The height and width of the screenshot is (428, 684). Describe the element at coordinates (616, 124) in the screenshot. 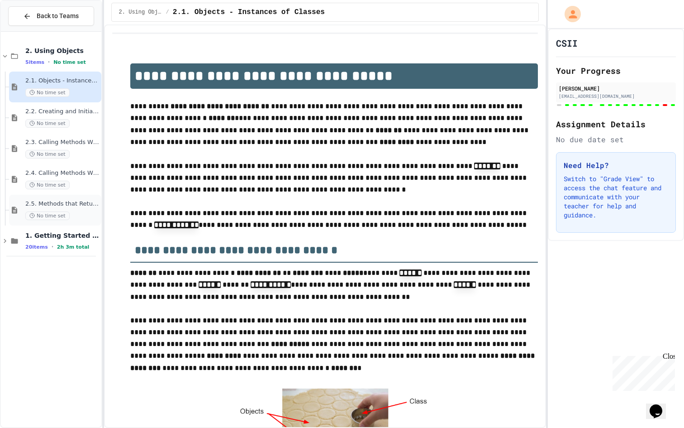

I see `h2: Assignment Details` at that location.